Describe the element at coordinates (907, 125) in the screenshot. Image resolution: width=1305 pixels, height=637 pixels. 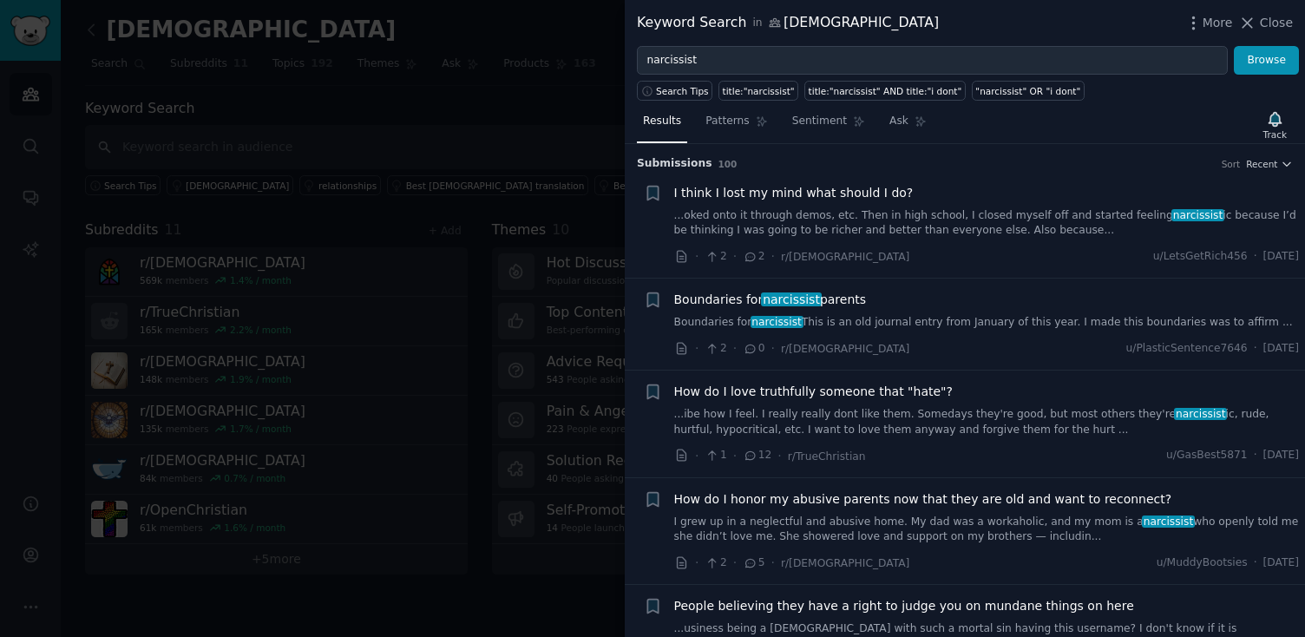
I see `a: Ask` at that location.